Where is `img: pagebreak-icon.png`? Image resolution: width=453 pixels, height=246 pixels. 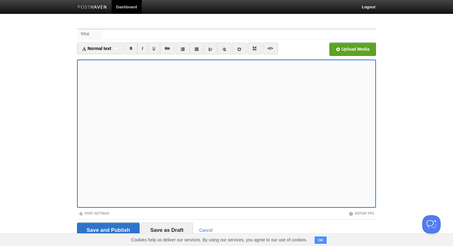 img: pagebreak-icon.png is located at coordinates (254, 48).